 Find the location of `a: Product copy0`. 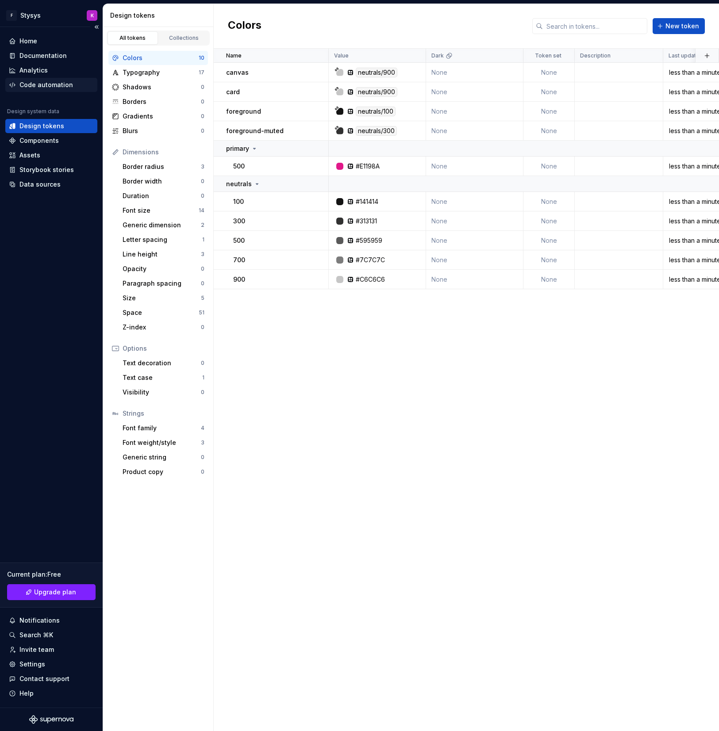

a: Product copy0 is located at coordinates (163, 472).